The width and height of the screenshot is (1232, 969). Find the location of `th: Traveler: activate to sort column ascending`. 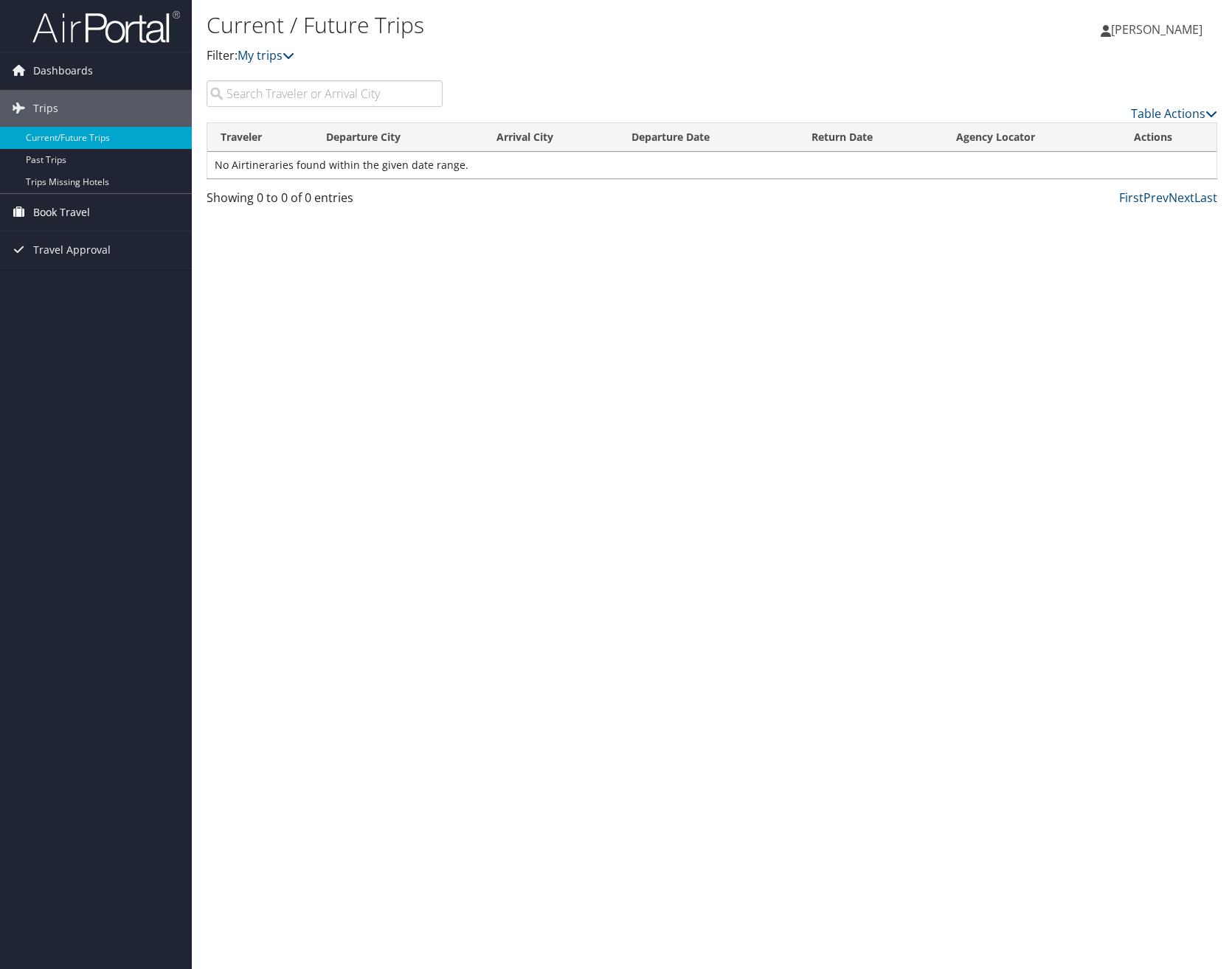

th: Traveler: activate to sort column ascending is located at coordinates (260, 137).